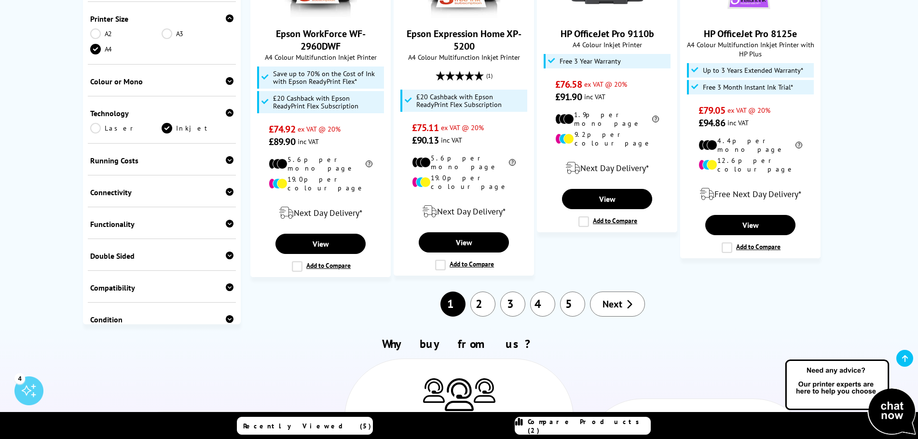 Image resolution: width=918 pixels, height=439 pixels. Describe the element at coordinates (162, 161) in the screenshot. I see `div: Running Costs` at that location.